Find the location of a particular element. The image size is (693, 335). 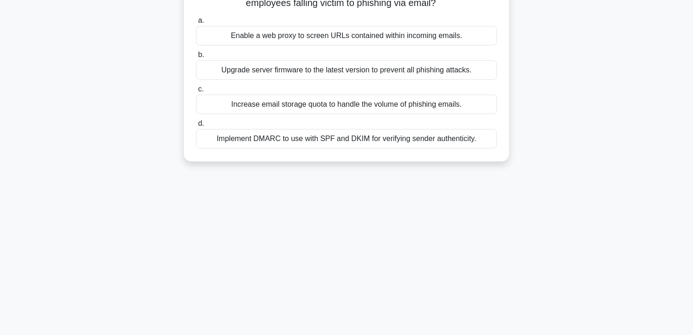

span: b. is located at coordinates (201, 54).